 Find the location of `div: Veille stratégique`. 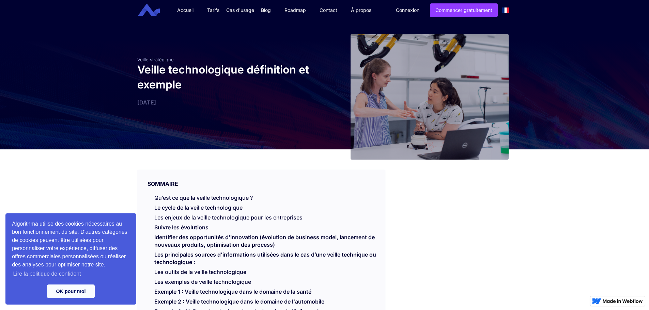

div: Veille stratégique is located at coordinates (229, 60).